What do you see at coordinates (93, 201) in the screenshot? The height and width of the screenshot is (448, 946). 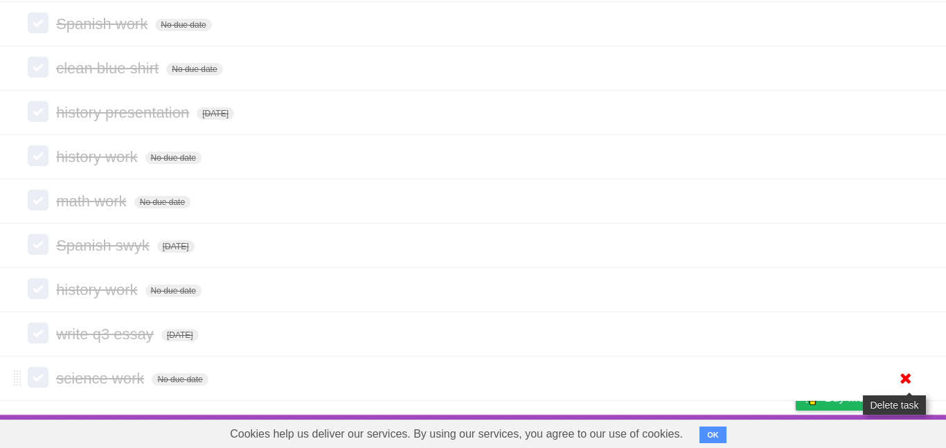 I see `span: math work` at bounding box center [93, 201].